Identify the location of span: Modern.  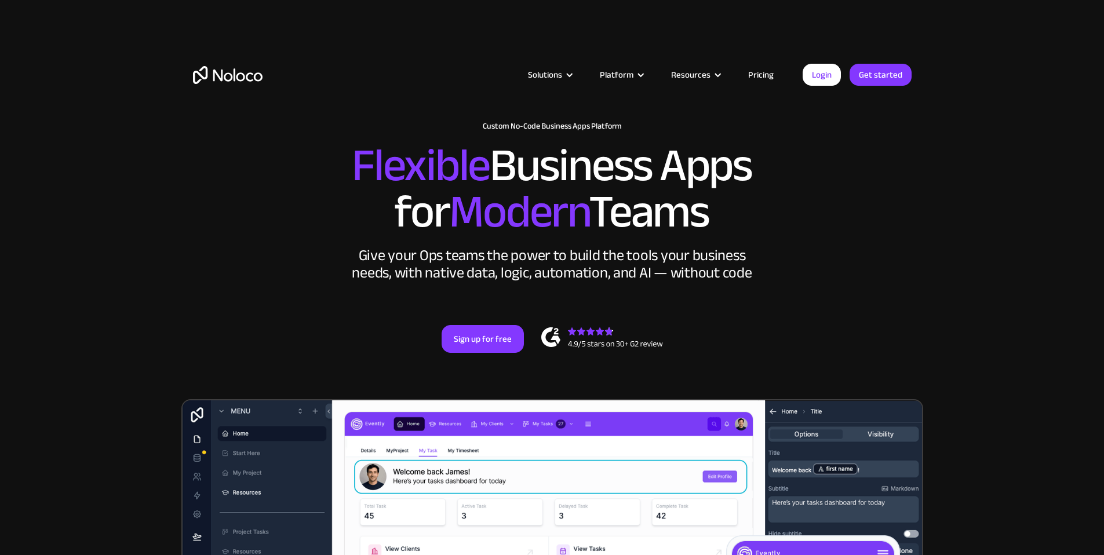
(519, 212).